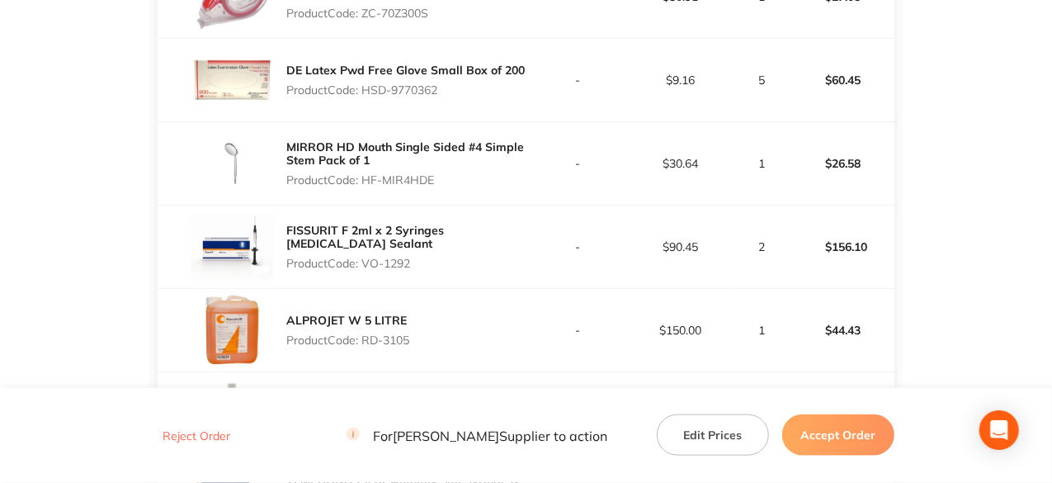 The image size is (1052, 483). Describe the element at coordinates (406, 180) in the screenshot. I see `p: Product Code: HF-MIR4HDE` at that location.